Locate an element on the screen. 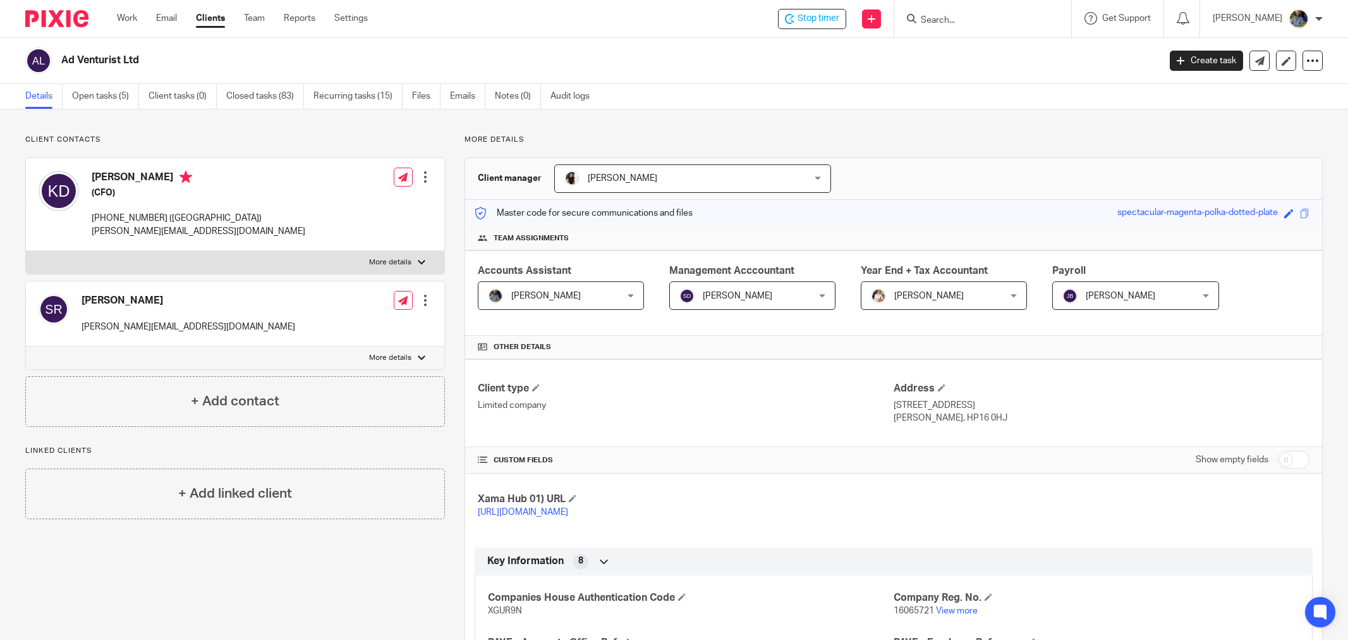 The width and height of the screenshot is (1348, 640). h4: CUSTOM FIELDS is located at coordinates (686, 460).